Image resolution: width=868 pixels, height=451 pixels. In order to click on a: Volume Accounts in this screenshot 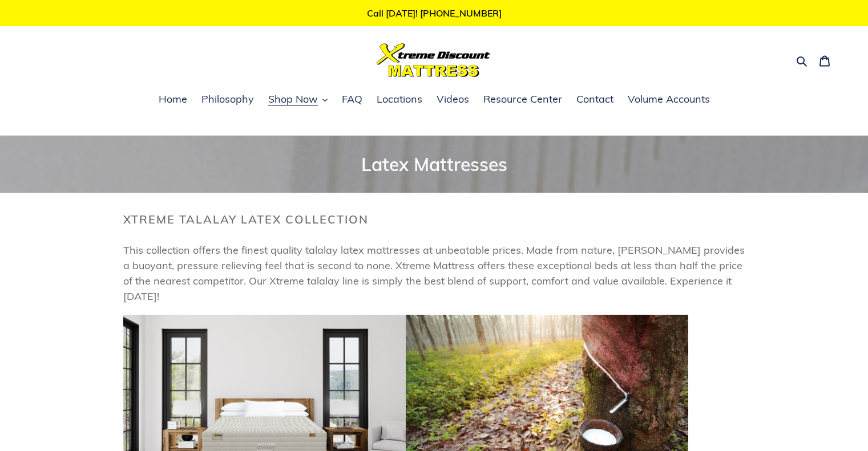, I will do `click(669, 100)`.